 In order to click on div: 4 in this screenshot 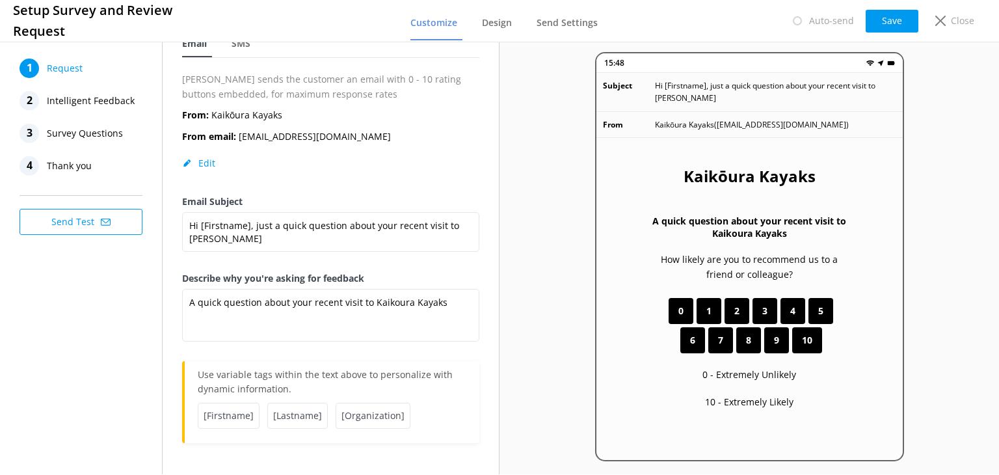, I will do `click(29, 166)`.